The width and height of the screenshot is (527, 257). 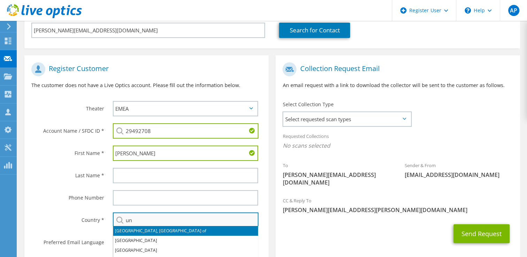 What do you see at coordinates (398, 146) in the screenshot?
I see `span: No scans selected` at bounding box center [398, 146].